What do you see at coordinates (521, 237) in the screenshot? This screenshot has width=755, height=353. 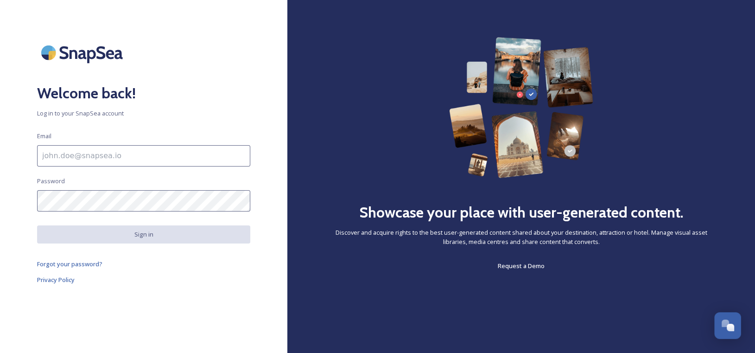 I see `span: Discover and acquire rights to the best user-generated content shared about your destination, att...` at bounding box center [521, 237].